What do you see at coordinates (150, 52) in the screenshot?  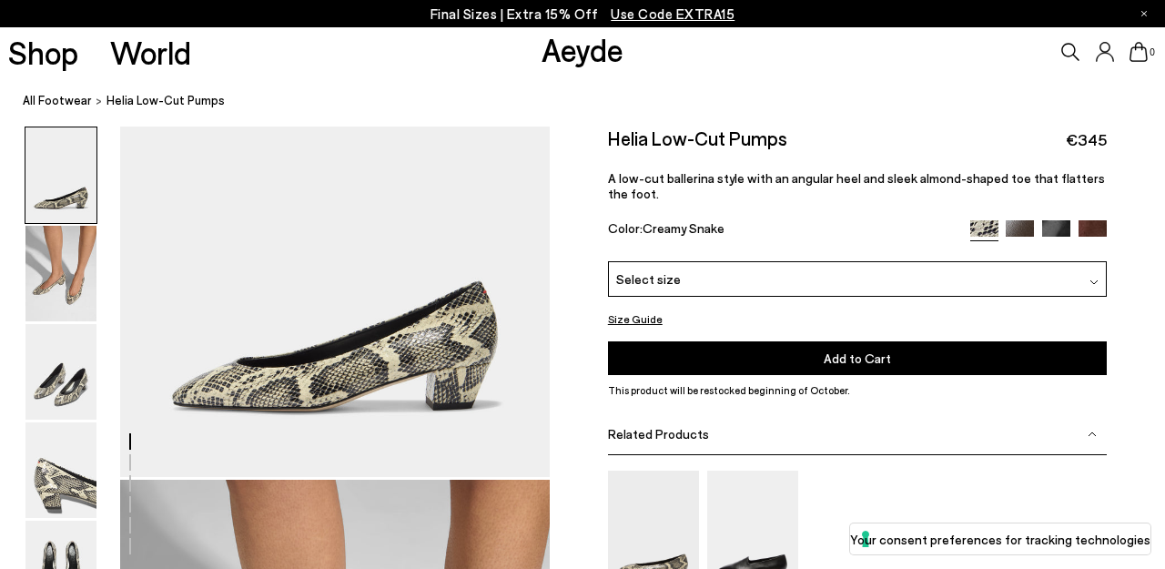 I see `a: World` at bounding box center [150, 52].